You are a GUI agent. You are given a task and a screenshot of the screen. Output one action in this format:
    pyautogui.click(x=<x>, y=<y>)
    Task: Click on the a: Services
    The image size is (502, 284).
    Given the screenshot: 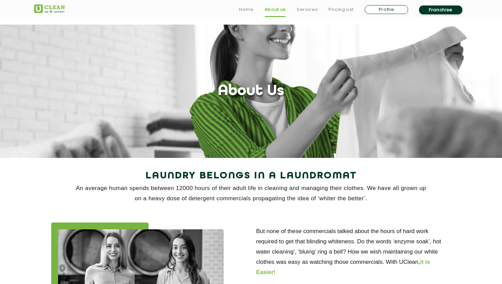 What is the action you would take?
    pyautogui.click(x=307, y=10)
    